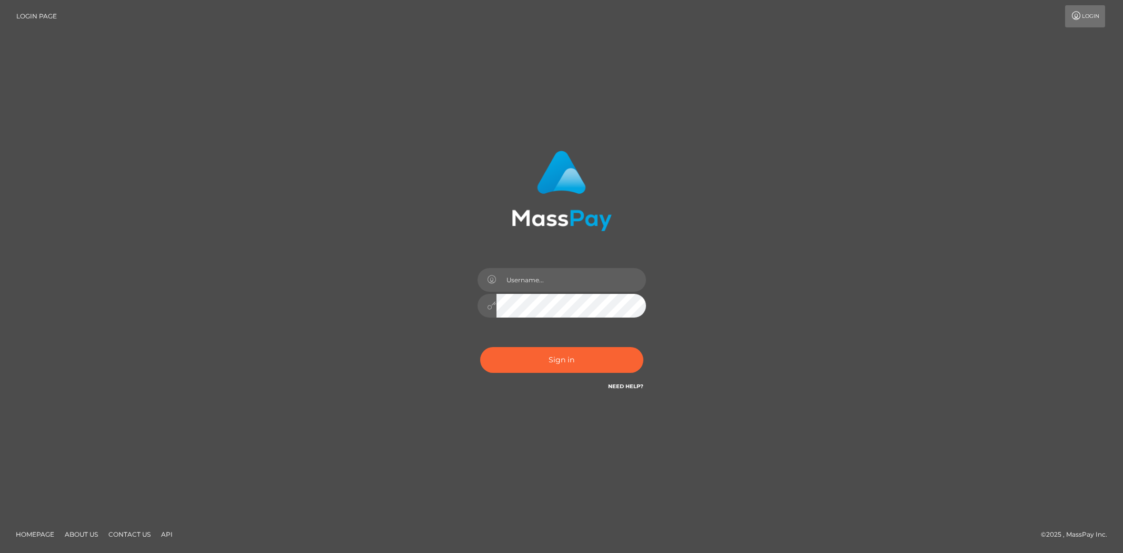 This screenshot has width=1123, height=553. I want to click on a: Login, so click(1085, 16).